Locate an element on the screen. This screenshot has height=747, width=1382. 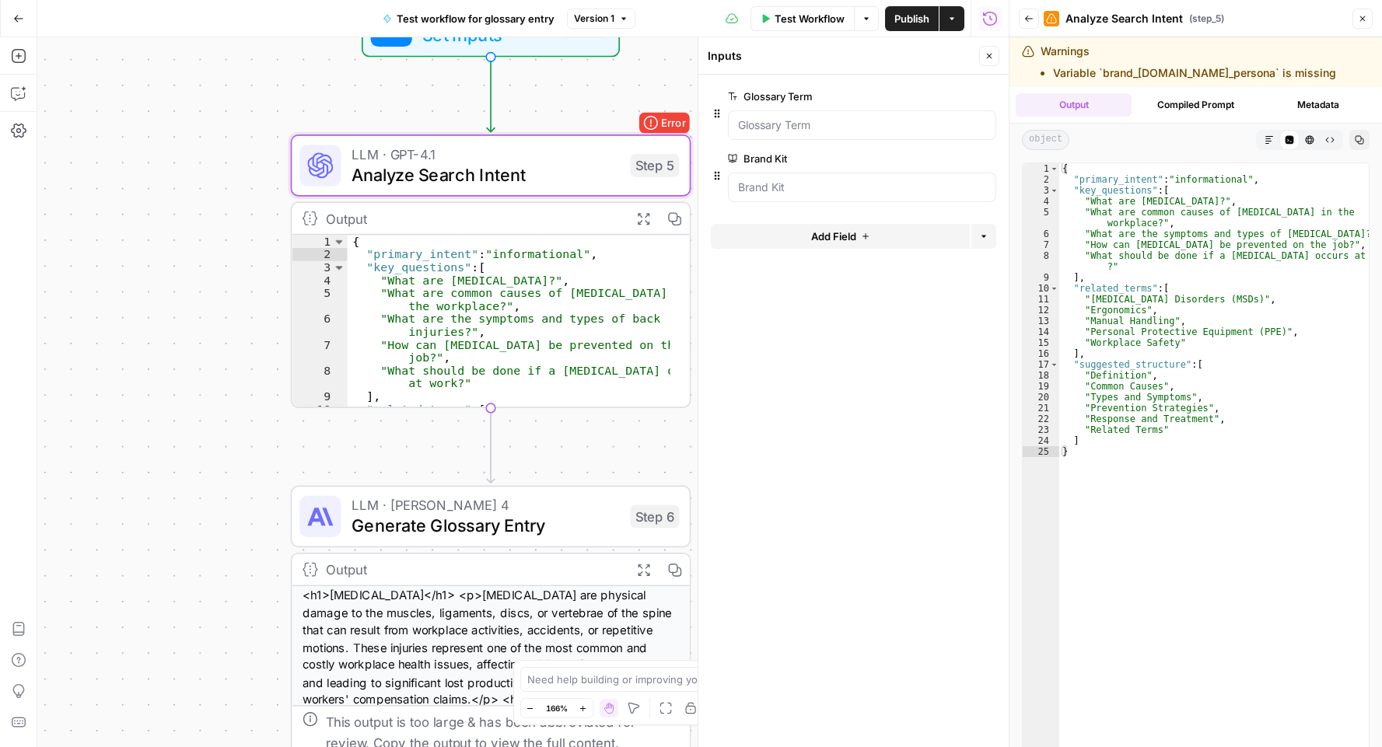
div: 17 is located at coordinates (1040, 365).